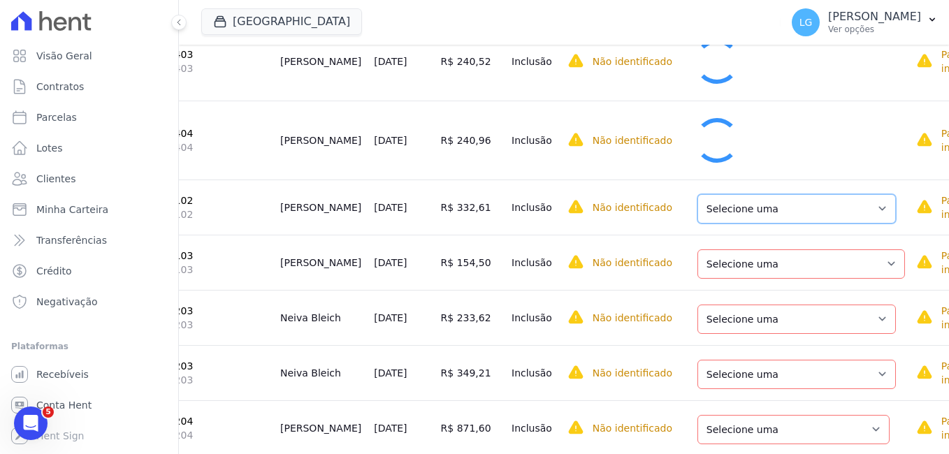 This screenshot has width=949, height=454. Describe the element at coordinates (190, 214) in the screenshot. I see `span: BL18 APTO 0102` at that location.